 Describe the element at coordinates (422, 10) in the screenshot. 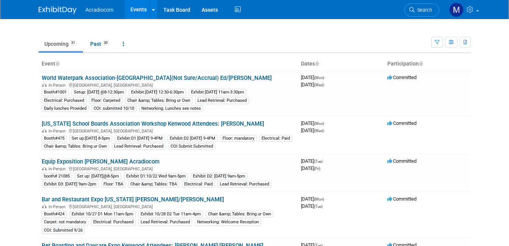

I see `a: Search` at that location.